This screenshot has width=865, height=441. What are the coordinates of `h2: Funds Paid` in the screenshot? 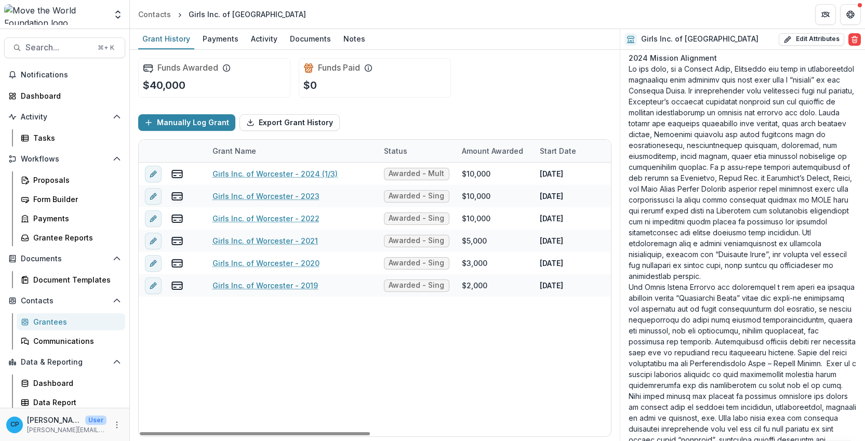 It's located at (339, 68).